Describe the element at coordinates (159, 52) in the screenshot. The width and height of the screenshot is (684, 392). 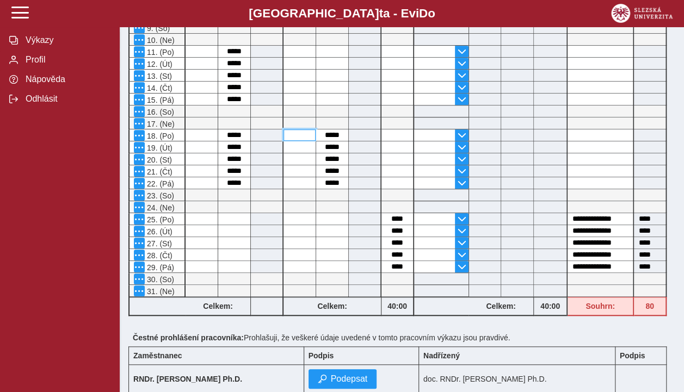
I see `span: 11. (Po)` at that location.